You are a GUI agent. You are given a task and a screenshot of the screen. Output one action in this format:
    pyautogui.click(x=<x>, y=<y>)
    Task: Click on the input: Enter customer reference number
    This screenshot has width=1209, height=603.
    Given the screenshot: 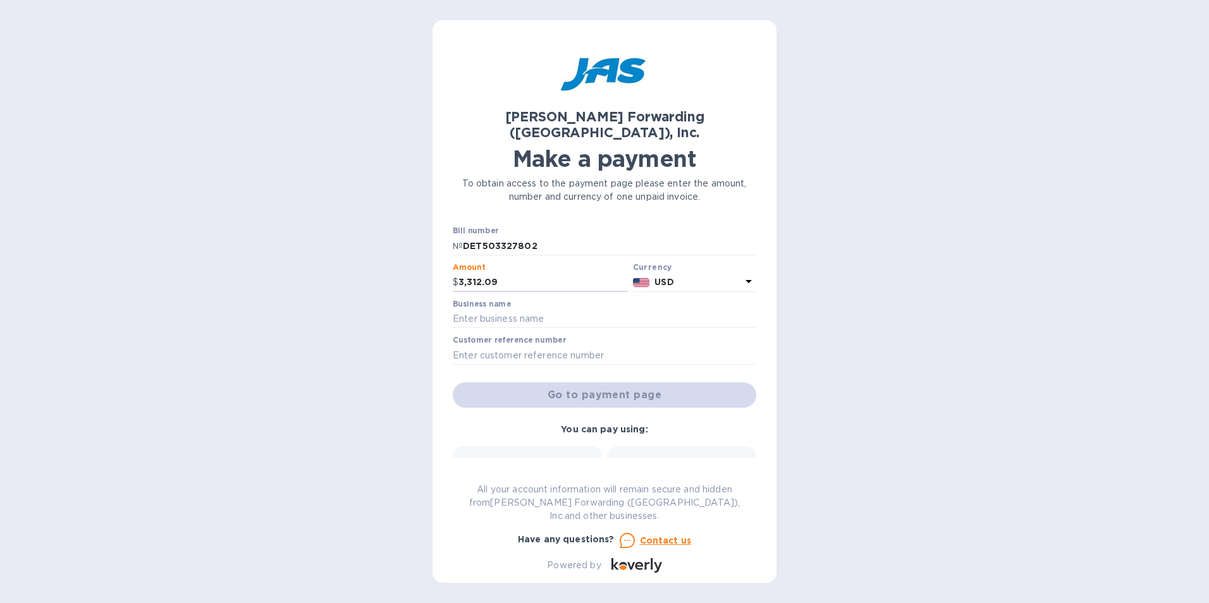 What is the action you would take?
    pyautogui.click(x=604, y=355)
    